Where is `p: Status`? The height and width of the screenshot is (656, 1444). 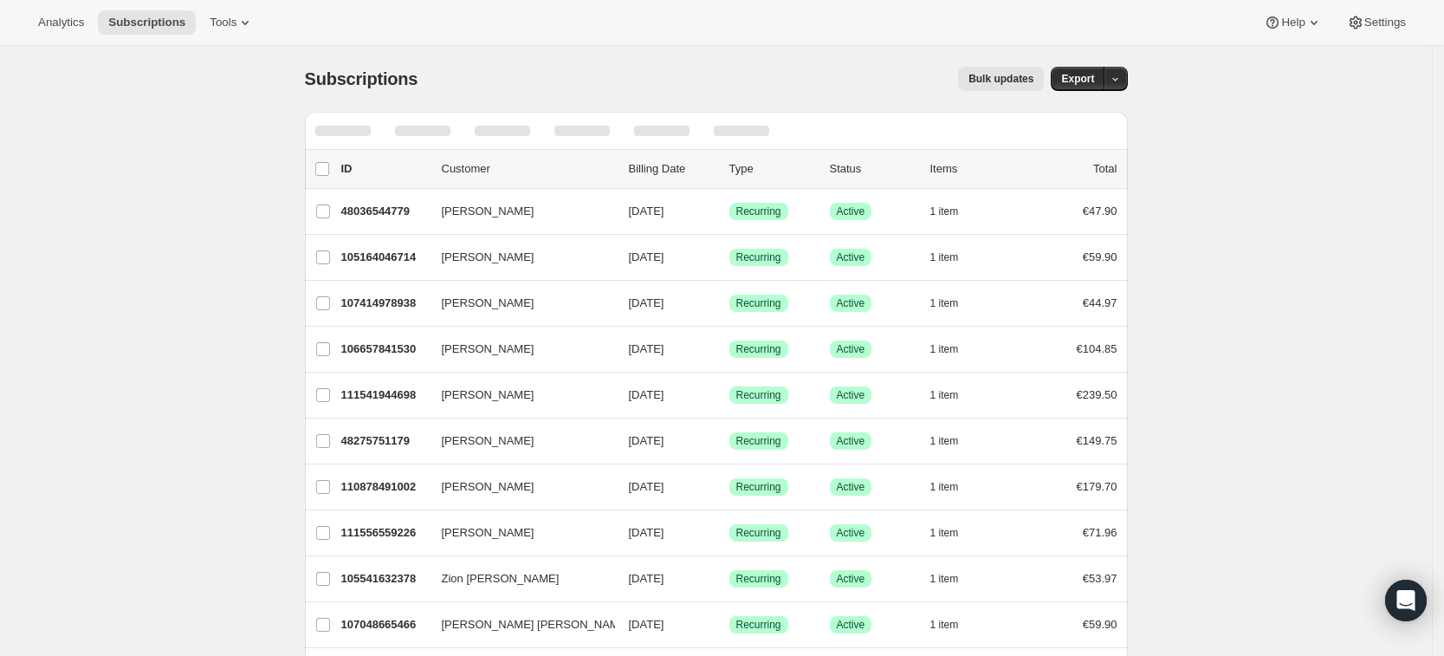
p: Status is located at coordinates (873, 169).